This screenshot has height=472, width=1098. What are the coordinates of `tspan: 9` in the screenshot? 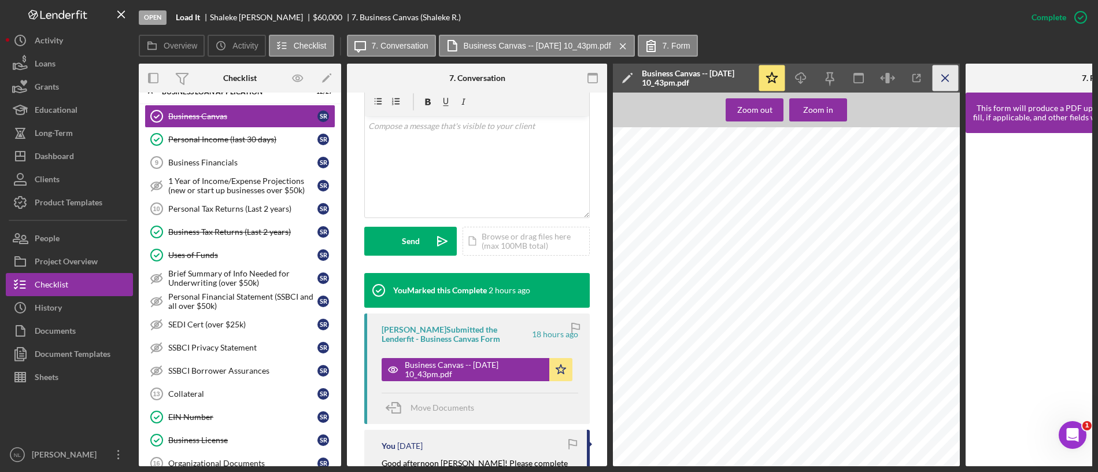 It's located at (157, 162).